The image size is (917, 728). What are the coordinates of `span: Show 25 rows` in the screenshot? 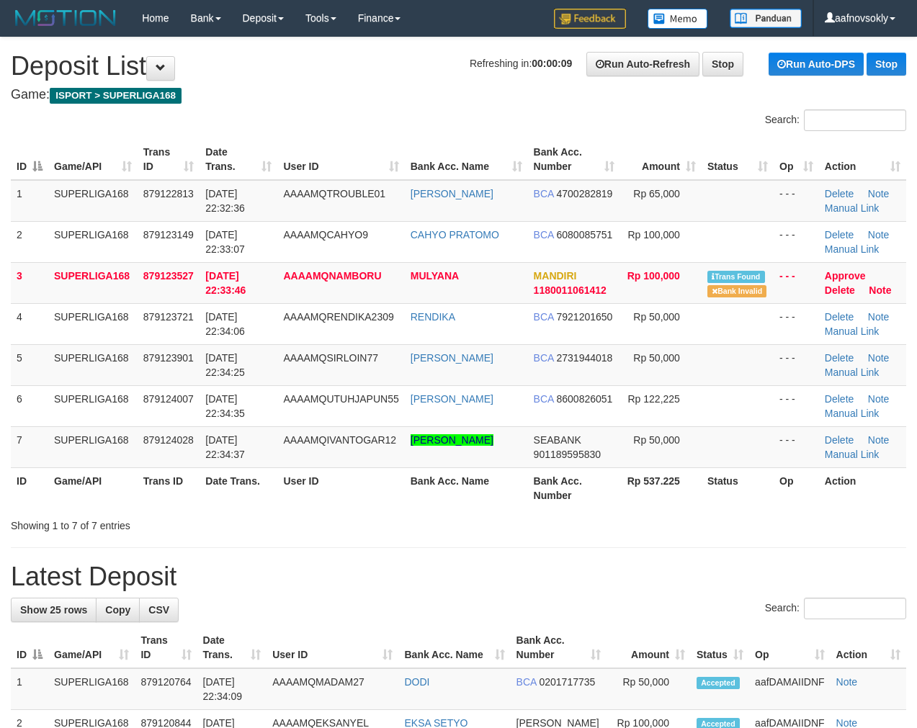 It's located at (53, 610).